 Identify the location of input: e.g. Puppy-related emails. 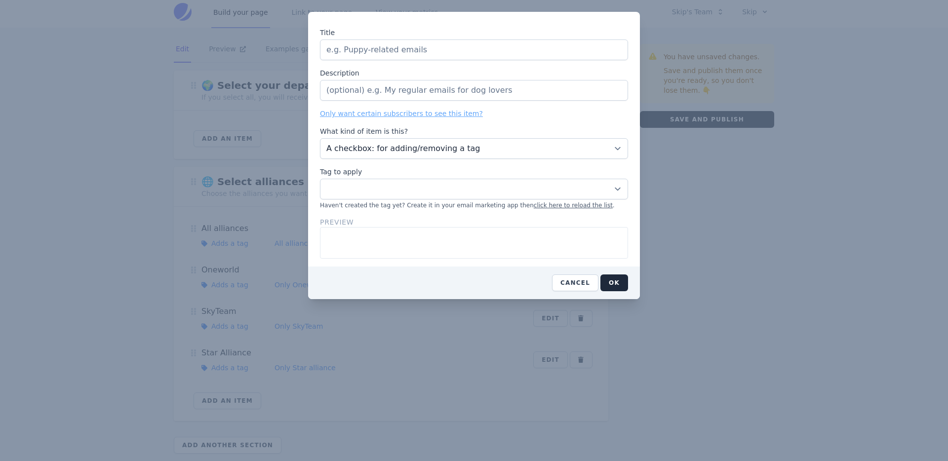
(474, 50).